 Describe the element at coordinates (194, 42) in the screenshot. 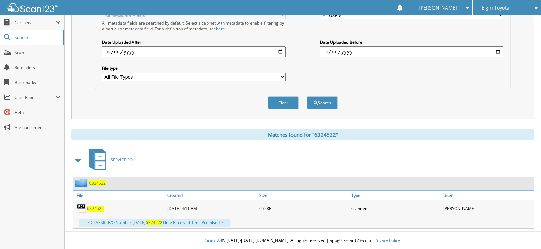

I see `label: Date Uploaded After` at that location.